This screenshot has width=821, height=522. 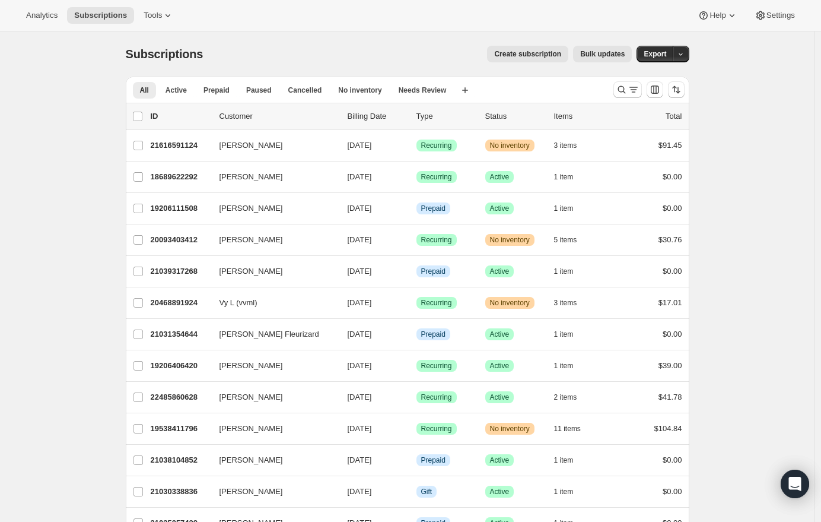 What do you see at coordinates (423, 90) in the screenshot?
I see `span: Needs Review` at bounding box center [423, 90].